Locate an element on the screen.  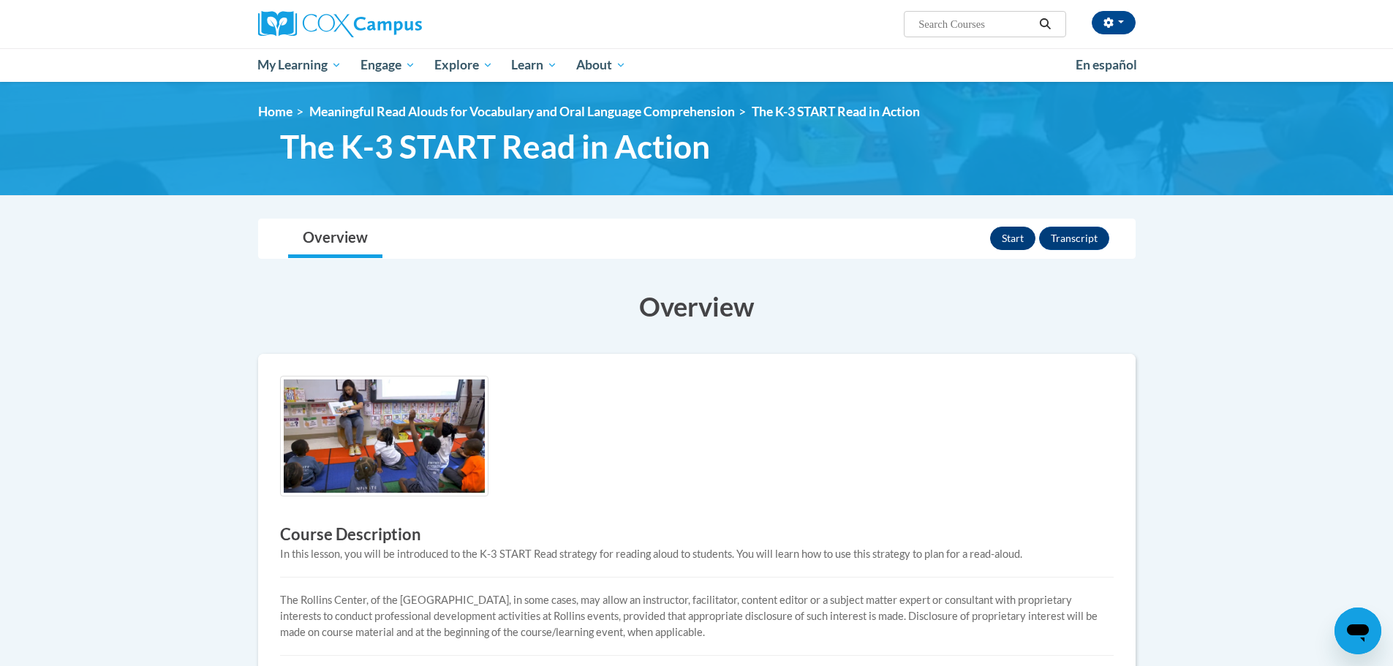
span: Learn is located at coordinates (534, 65).